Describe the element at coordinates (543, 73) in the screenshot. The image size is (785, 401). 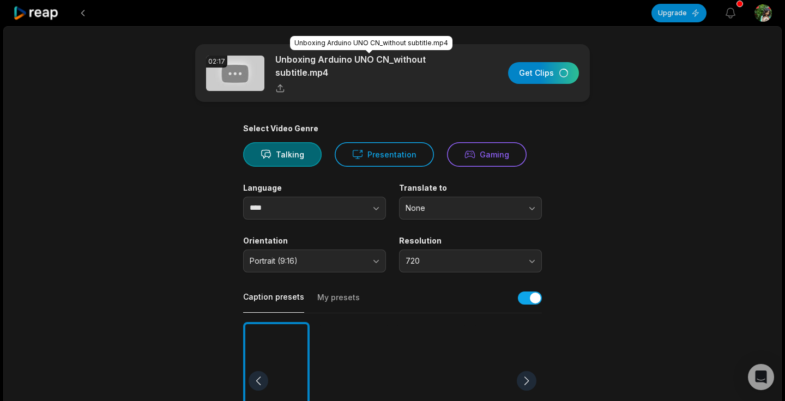
I see `button: Get Clips` at that location.